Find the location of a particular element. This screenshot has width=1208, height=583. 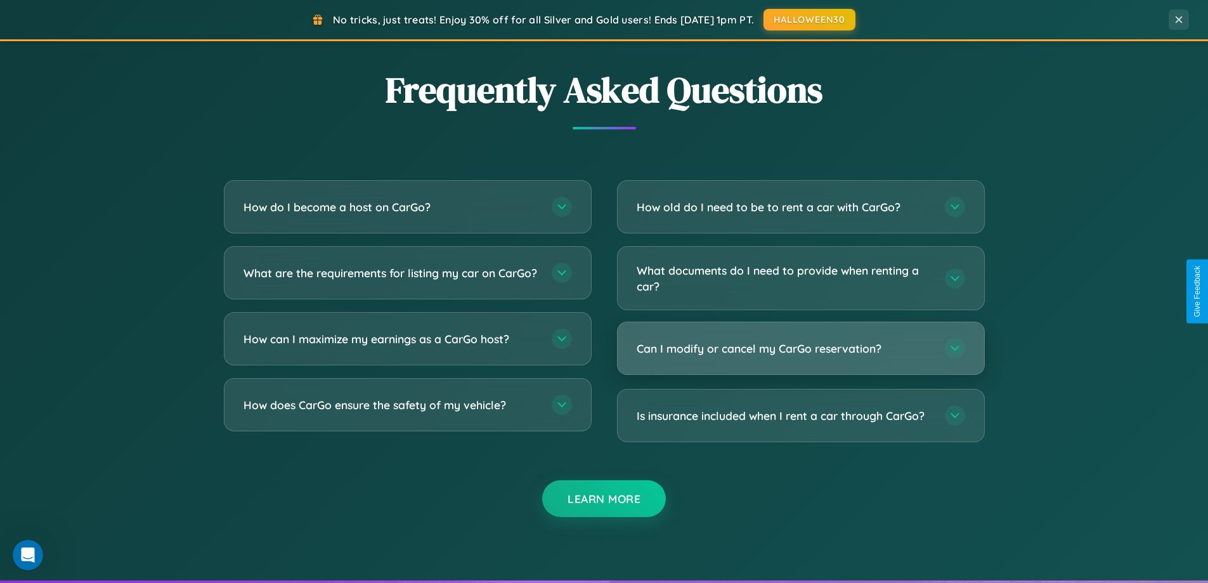

button: Learn More is located at coordinates (603, 498).